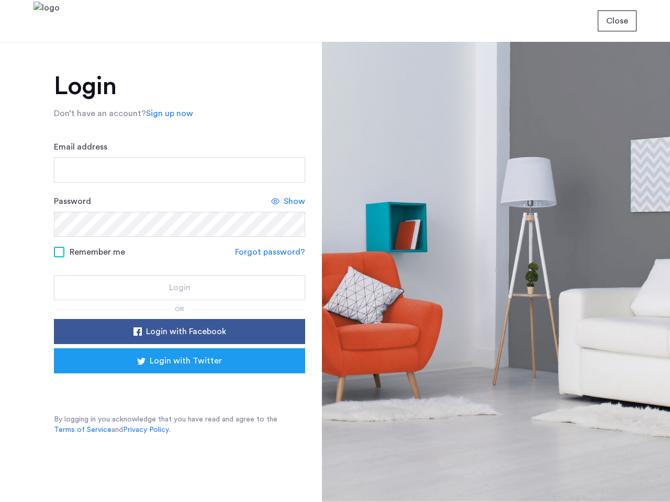  What do you see at coordinates (179, 288) in the screenshot?
I see `span: Login` at bounding box center [179, 288].